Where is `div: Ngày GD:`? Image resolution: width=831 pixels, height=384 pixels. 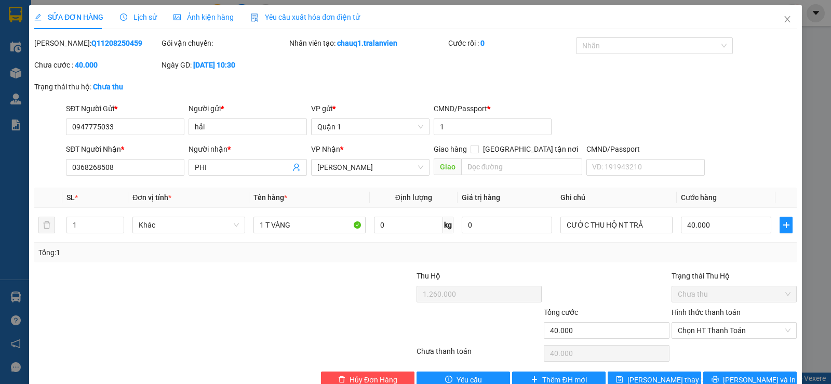
div: Ngày GD: is located at coordinates (224, 65).